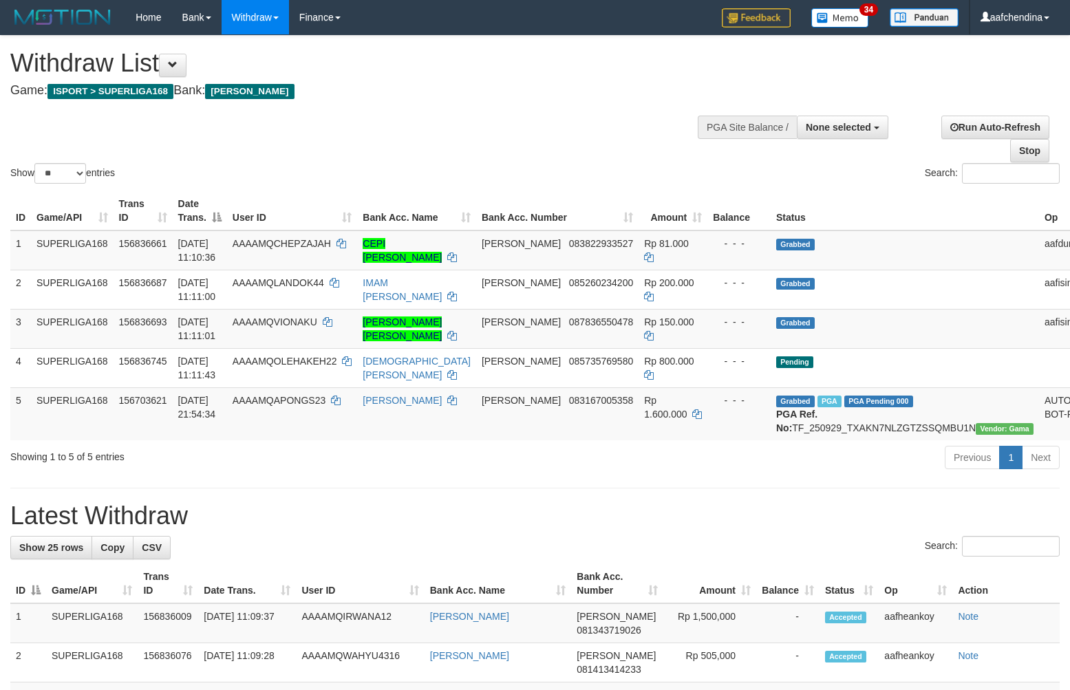 The height and width of the screenshot is (690, 1070). I want to click on th: Status: activate to sort column ascending, so click(849, 583).